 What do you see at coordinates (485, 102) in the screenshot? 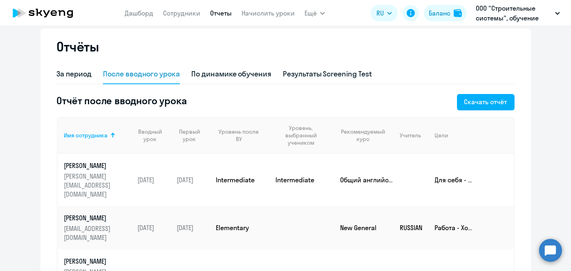
I see `a: Скачать отчёт` at bounding box center [485, 102].